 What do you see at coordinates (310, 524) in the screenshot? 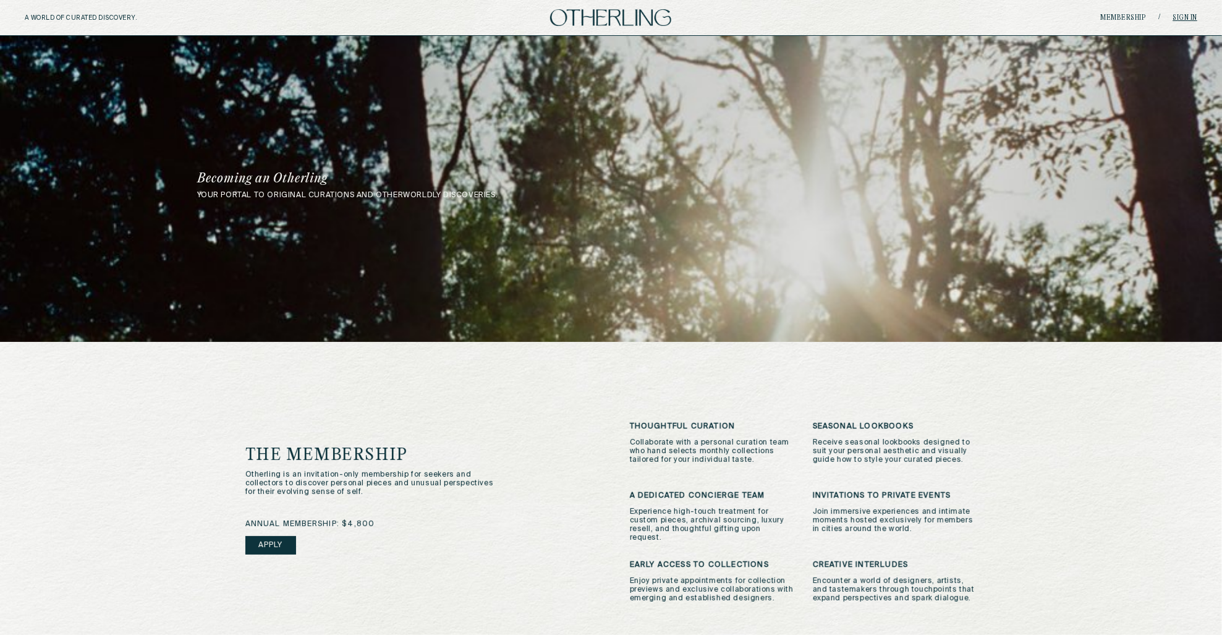
I see `span: annual membership: $4,800` at bounding box center [310, 524].